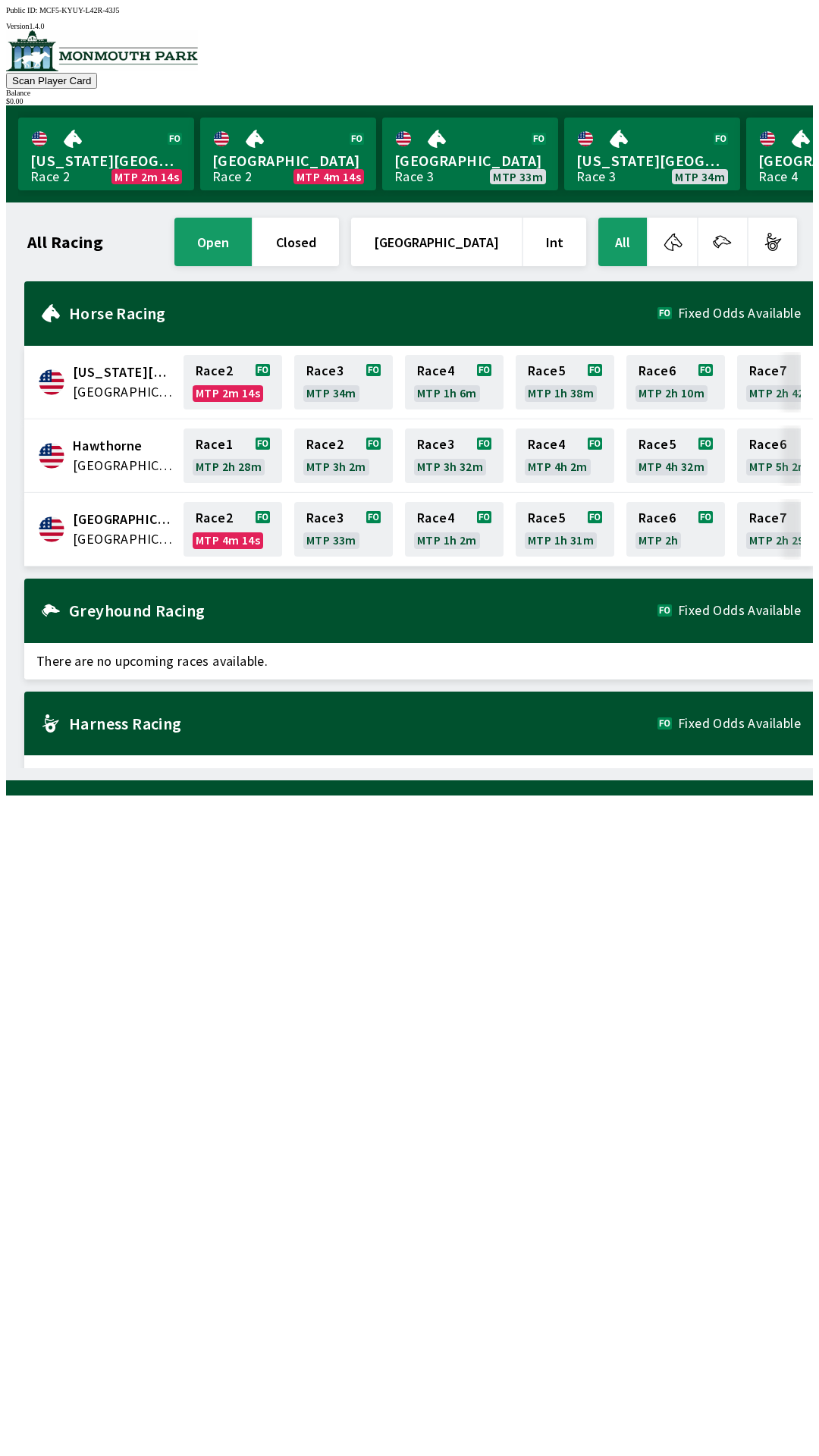  I want to click on button: Scan Player Card, so click(52, 80).